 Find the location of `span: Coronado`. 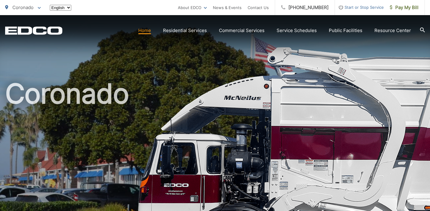

span: Coronado is located at coordinates (23, 7).